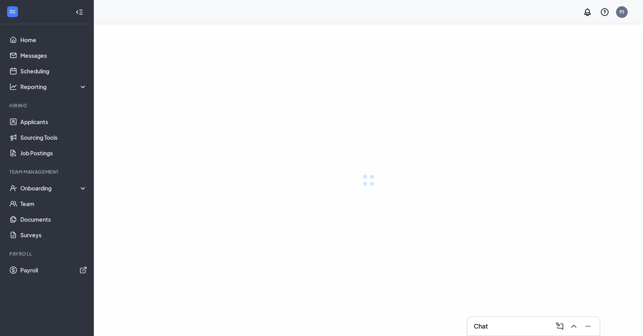  What do you see at coordinates (588, 327) in the screenshot?
I see `svg: Minimize` at bounding box center [588, 327].